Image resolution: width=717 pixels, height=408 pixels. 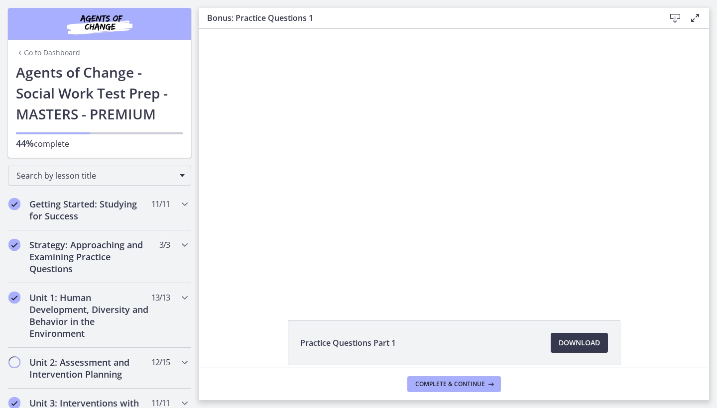 What do you see at coordinates (25, 143) in the screenshot?
I see `span: 44%` at bounding box center [25, 143].